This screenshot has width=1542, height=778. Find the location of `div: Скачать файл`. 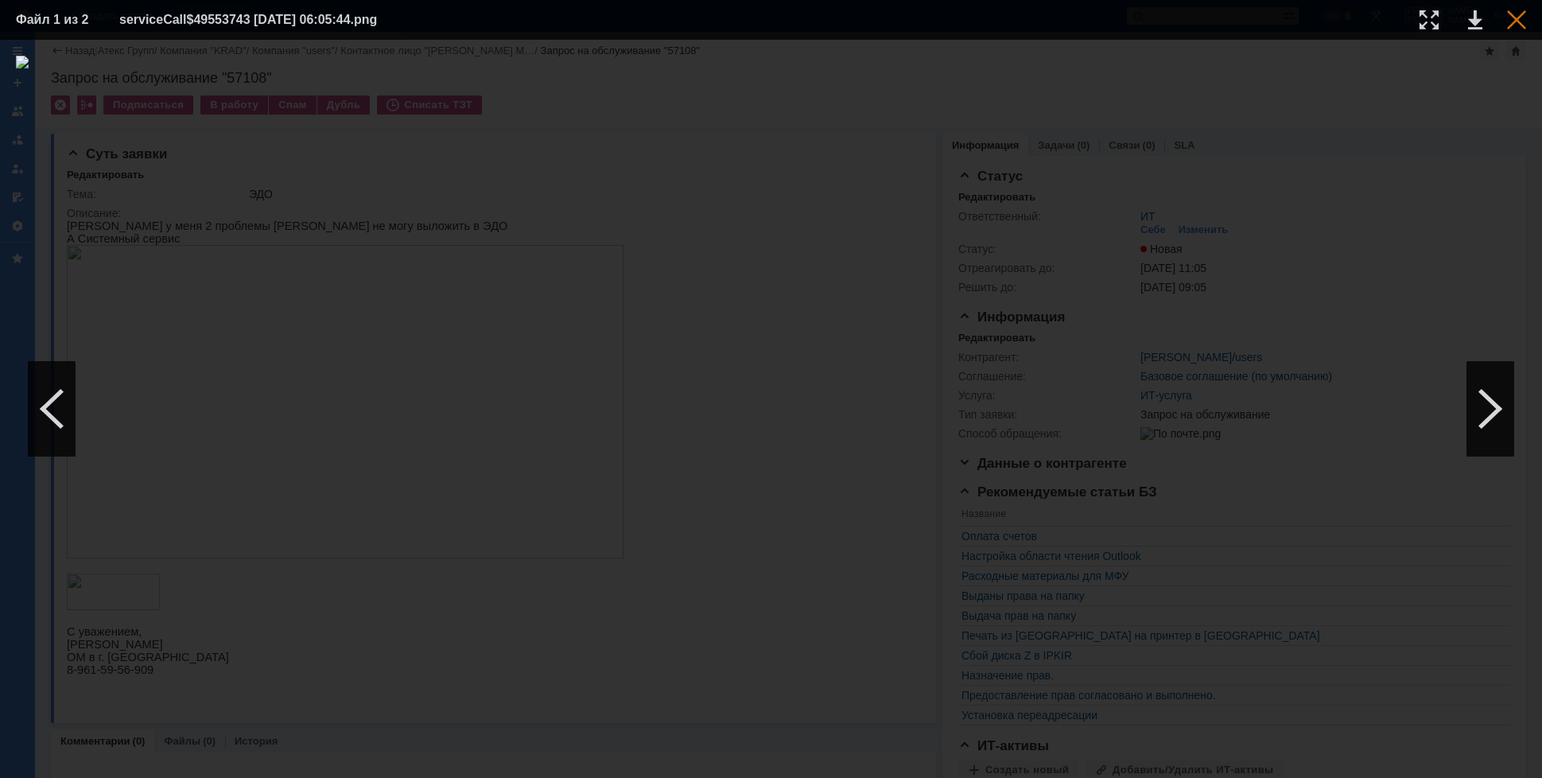

div: Скачать файл is located at coordinates (1475, 20).